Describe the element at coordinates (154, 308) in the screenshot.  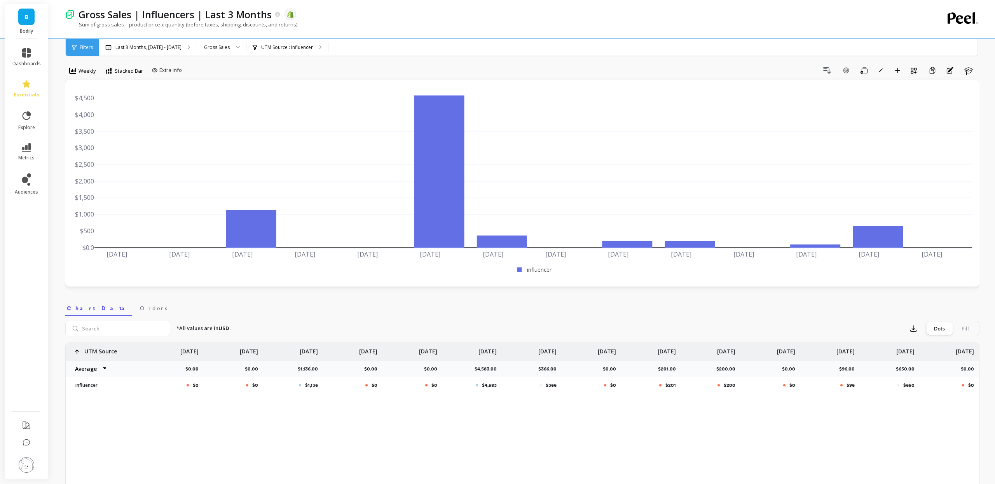
I see `span: Orders` at that location.